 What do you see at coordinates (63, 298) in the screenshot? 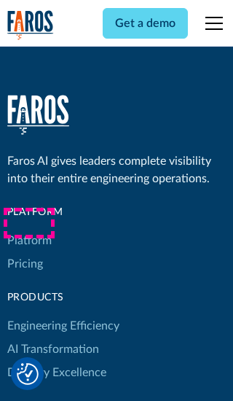
I see `div: products` at bounding box center [63, 298].